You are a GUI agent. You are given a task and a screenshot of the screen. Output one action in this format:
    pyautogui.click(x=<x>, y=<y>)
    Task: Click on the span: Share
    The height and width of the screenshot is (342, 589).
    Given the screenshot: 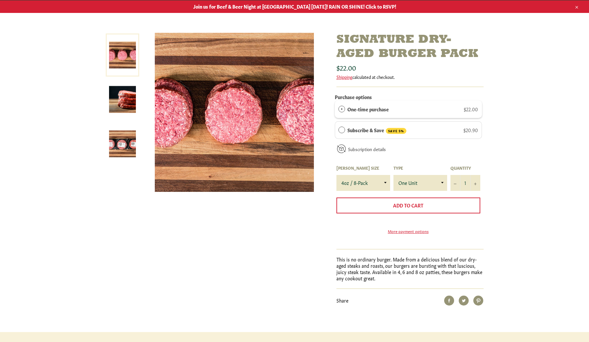 What is the action you would take?
    pyautogui.click(x=342, y=300)
    